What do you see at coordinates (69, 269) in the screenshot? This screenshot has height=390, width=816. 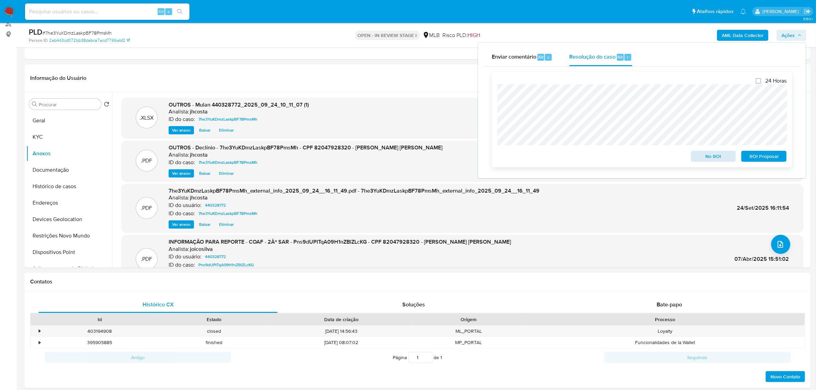 I see `button: Adiantamentos de Dinheiro` at bounding box center [69, 269].